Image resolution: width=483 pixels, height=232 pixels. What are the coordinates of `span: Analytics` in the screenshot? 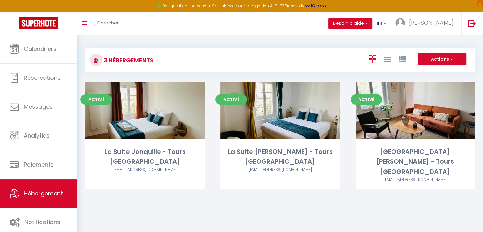 It's located at (37, 135).